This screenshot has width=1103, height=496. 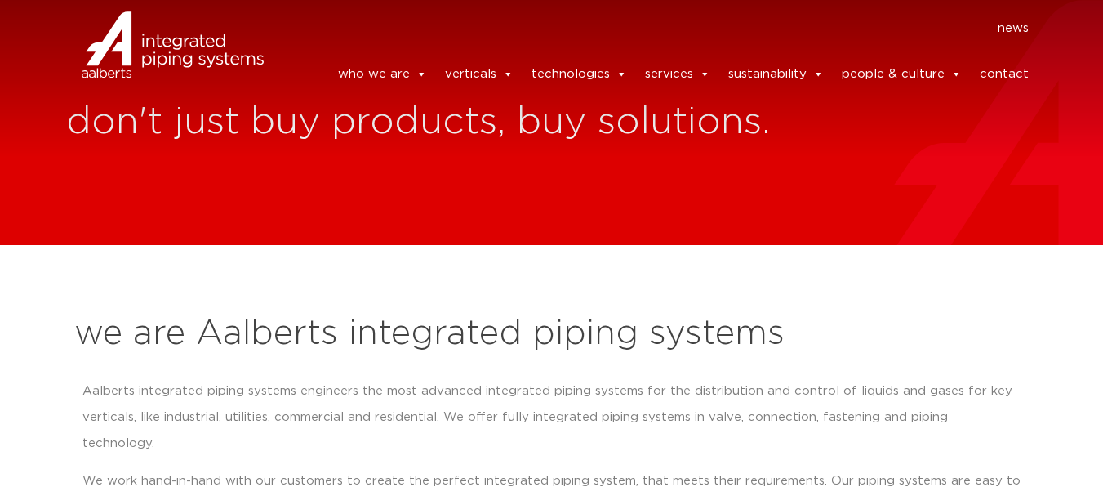 I want to click on a: people & culture, so click(x=902, y=74).